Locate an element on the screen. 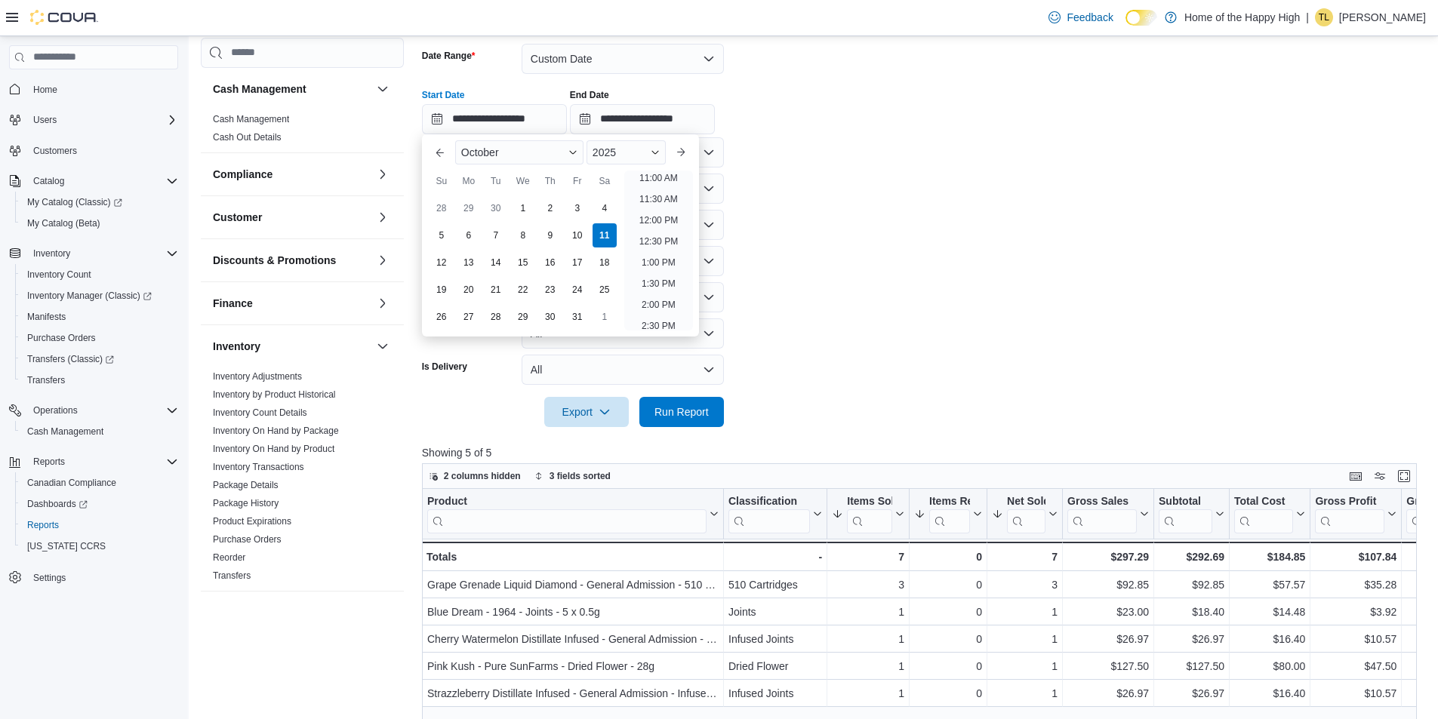 The height and width of the screenshot is (719, 1438). div: day-17 is located at coordinates (577, 263).